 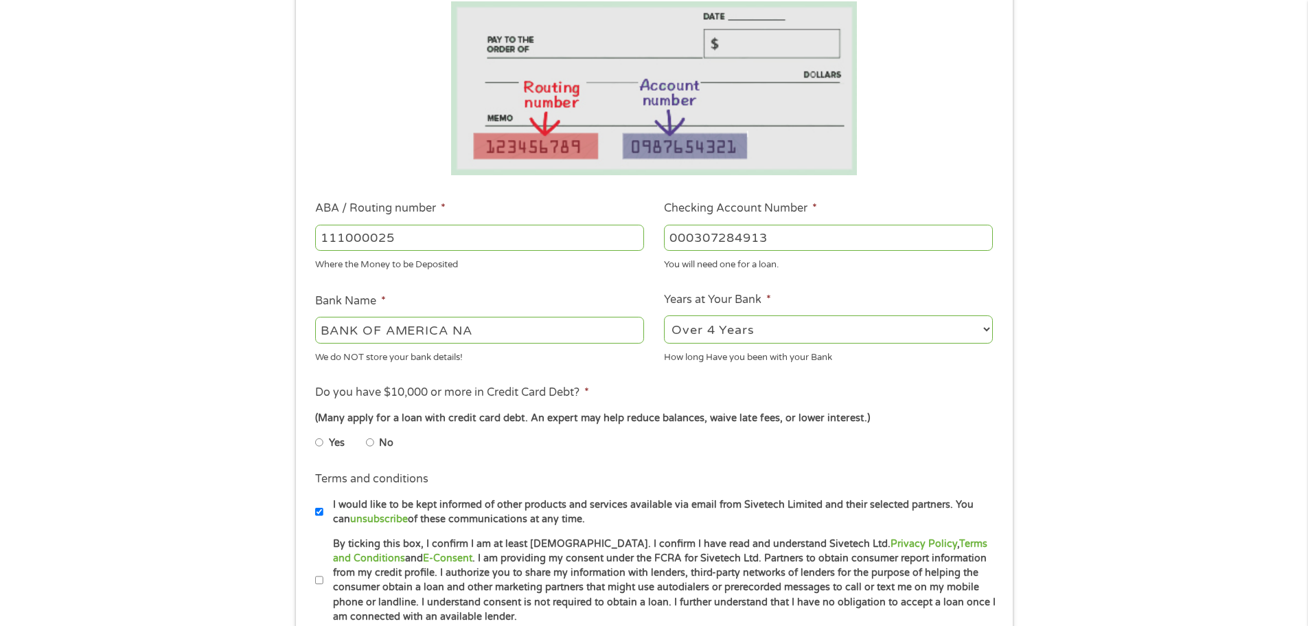 What do you see at coordinates (479, 238) in the screenshot?
I see `input: 263177916` at bounding box center [479, 238].